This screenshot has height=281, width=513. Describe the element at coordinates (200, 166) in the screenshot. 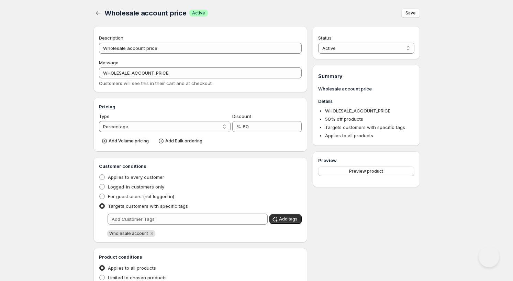

I see `h3: Customer conditions` at that location.